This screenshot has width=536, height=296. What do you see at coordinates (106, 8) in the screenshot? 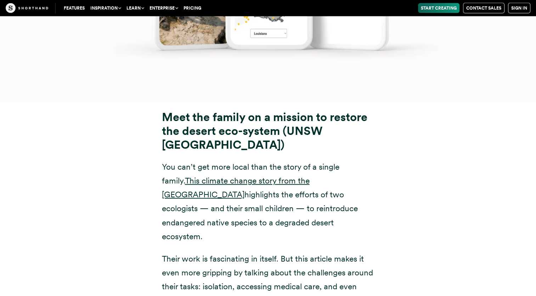
I see `button: Inspiration` at bounding box center [106, 8].